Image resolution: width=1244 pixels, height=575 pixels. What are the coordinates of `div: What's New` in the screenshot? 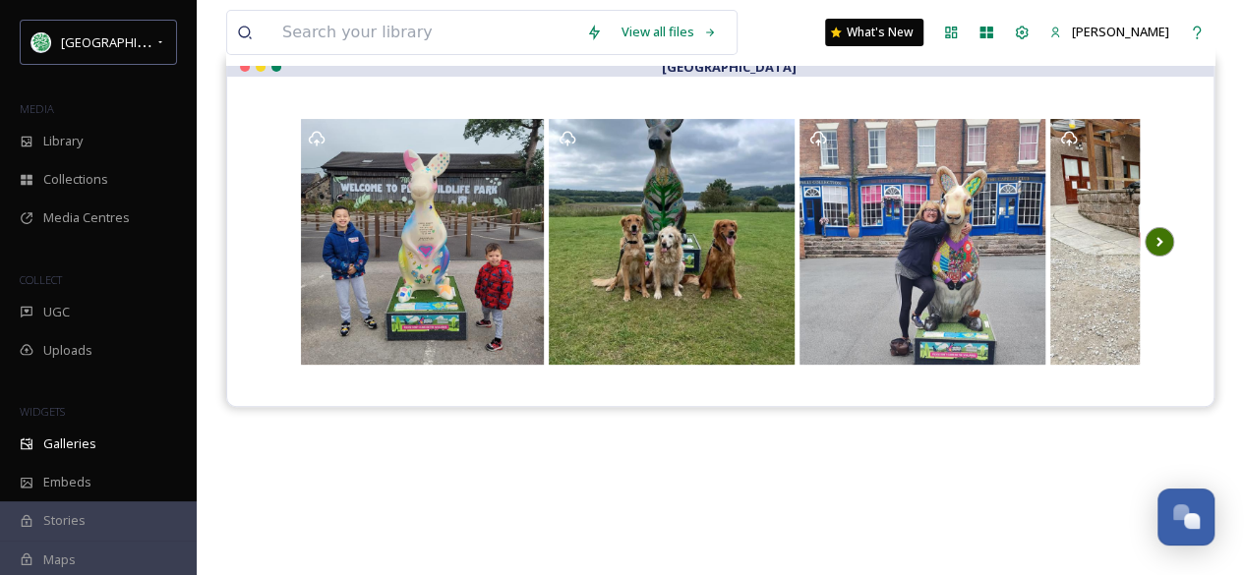 It's located at (874, 32).